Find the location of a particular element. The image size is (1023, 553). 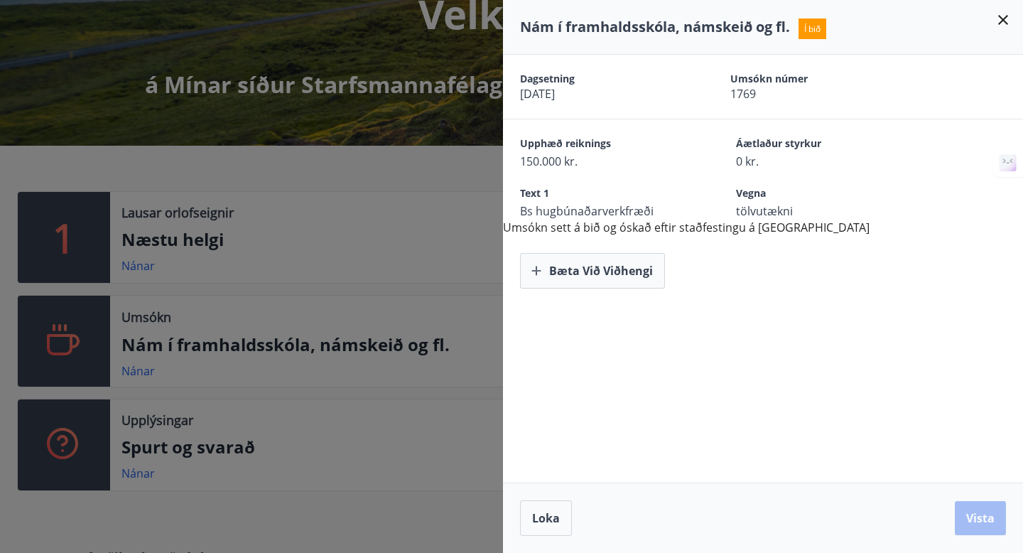

span: Áætlaður styrkur is located at coordinates (819, 145).